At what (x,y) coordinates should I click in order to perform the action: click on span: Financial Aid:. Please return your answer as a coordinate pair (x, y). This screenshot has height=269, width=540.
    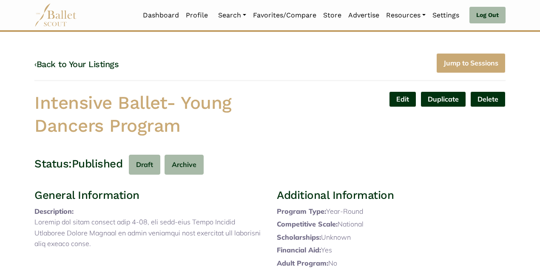
    Looking at the image, I should click on (299, 250).